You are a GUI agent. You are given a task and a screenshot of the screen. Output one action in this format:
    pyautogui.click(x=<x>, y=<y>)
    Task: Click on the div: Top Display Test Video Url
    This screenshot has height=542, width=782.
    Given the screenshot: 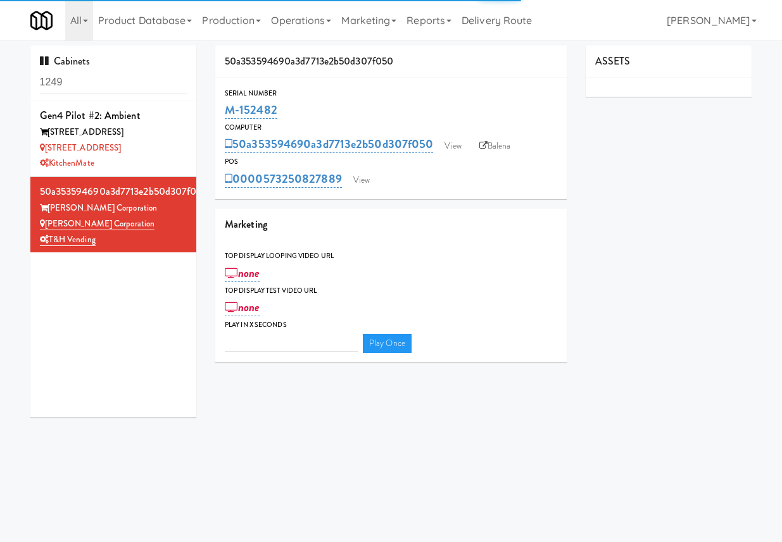 What is the action you would take?
    pyautogui.click(x=390, y=291)
    